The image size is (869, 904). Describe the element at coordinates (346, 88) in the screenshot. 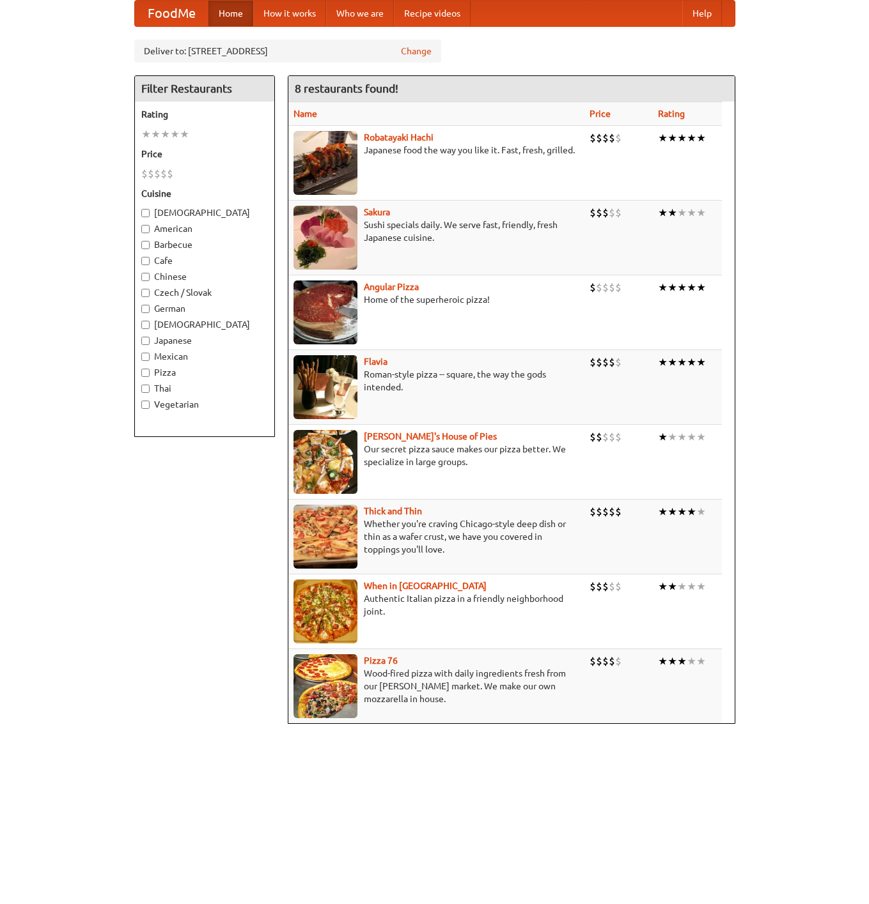

I see `ng-pluralize: 8 restaurants found!` at that location.